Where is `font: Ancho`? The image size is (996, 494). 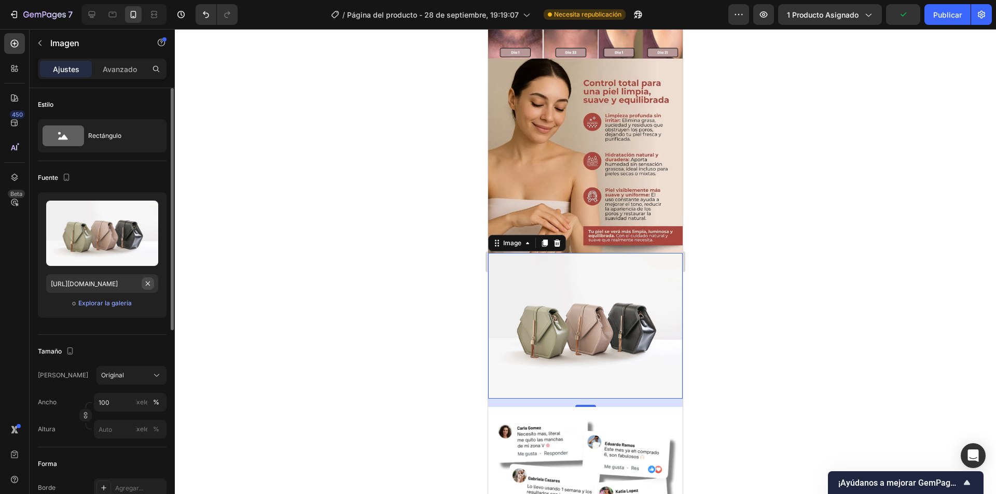
font: Ancho is located at coordinates (47, 402).